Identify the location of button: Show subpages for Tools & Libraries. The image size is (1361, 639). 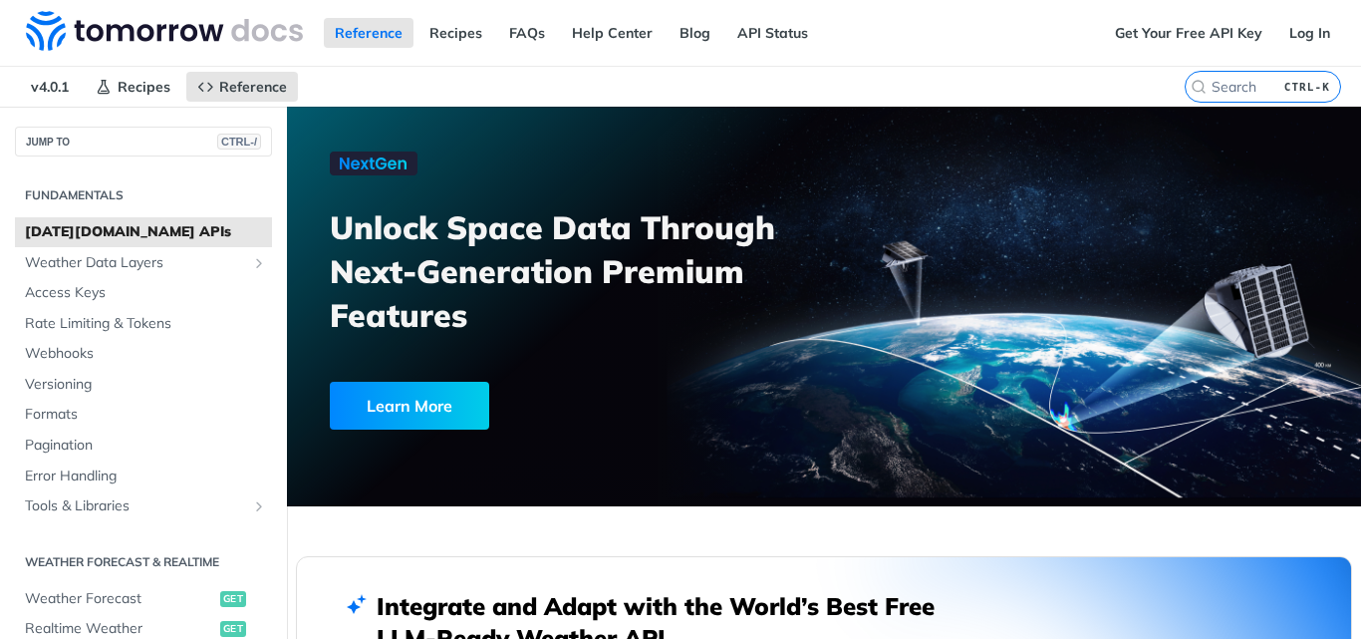
(259, 506).